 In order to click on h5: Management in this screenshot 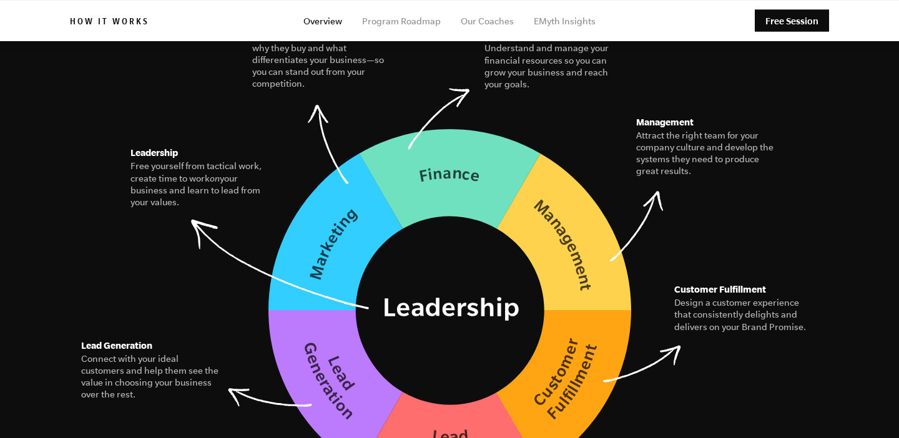, I will do `click(706, 122)`.